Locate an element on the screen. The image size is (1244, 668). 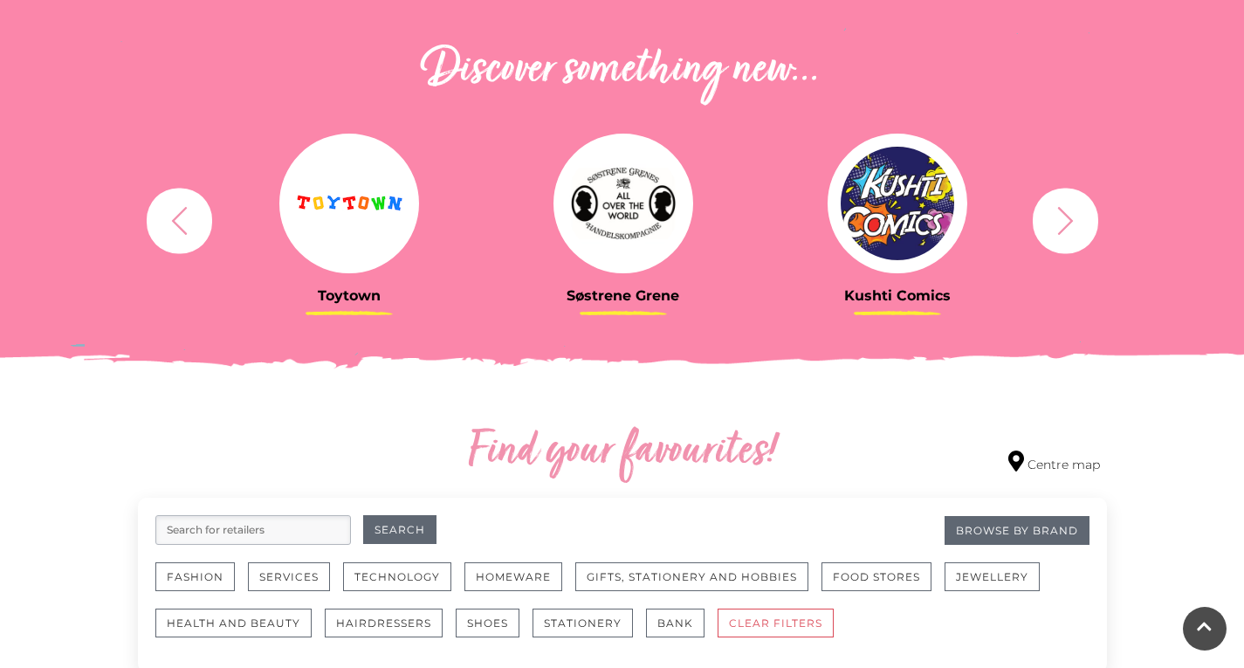
a: Stationery is located at coordinates (589, 631).